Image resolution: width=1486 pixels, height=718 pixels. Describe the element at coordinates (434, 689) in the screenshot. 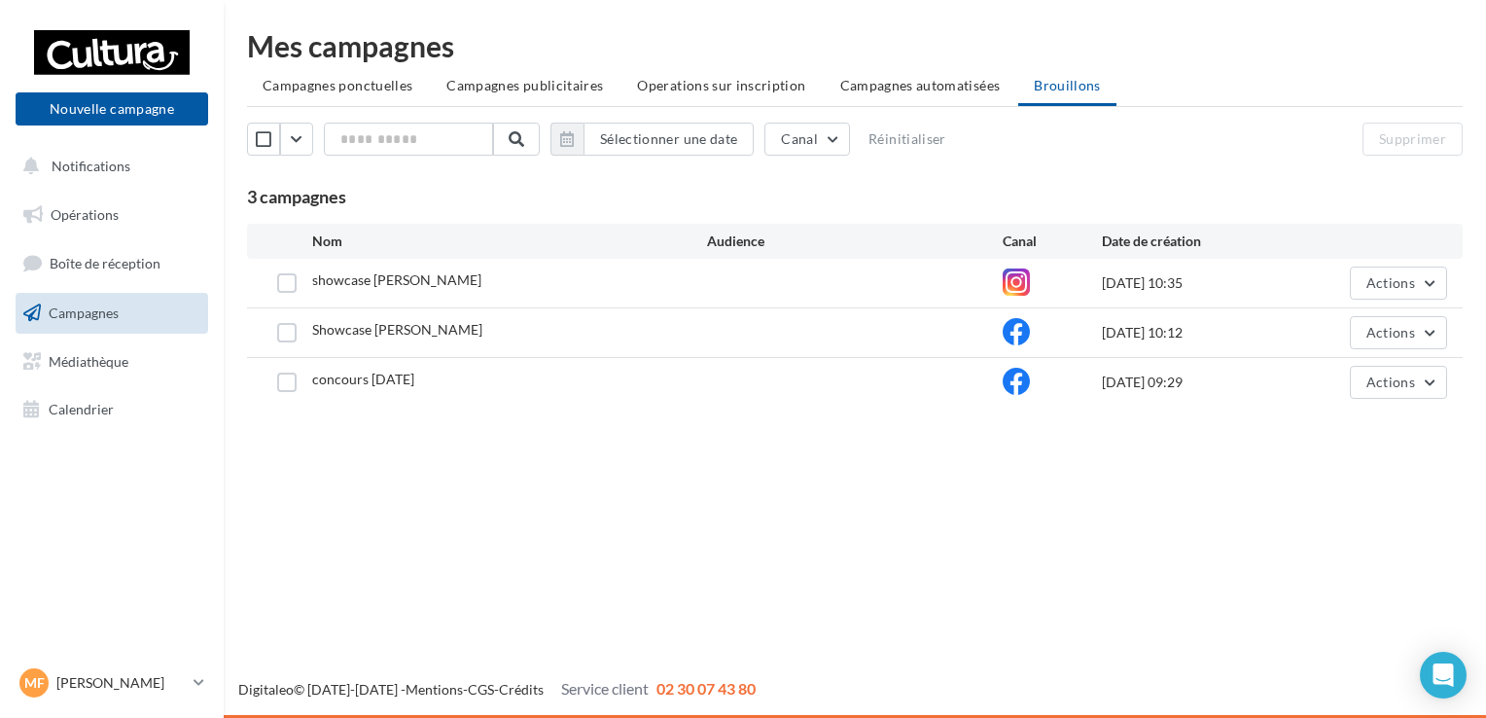

I see `a: Mentions` at that location.